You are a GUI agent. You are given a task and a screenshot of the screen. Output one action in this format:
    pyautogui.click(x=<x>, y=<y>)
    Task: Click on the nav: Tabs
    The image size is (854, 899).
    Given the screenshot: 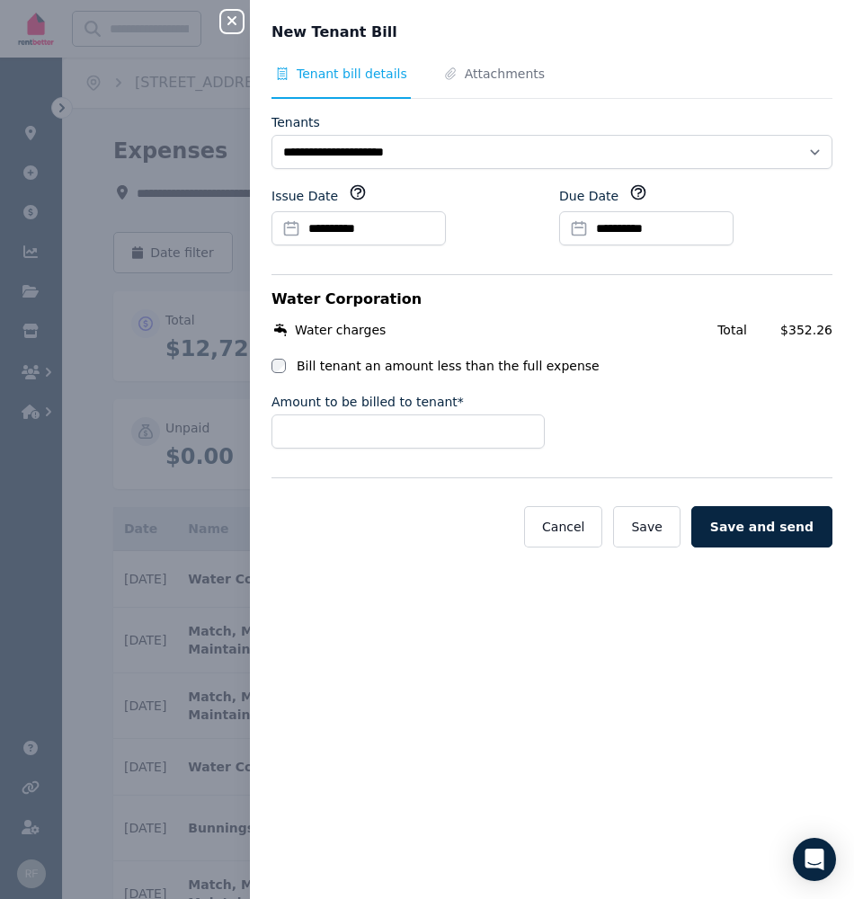 What is the action you would take?
    pyautogui.click(x=552, y=82)
    